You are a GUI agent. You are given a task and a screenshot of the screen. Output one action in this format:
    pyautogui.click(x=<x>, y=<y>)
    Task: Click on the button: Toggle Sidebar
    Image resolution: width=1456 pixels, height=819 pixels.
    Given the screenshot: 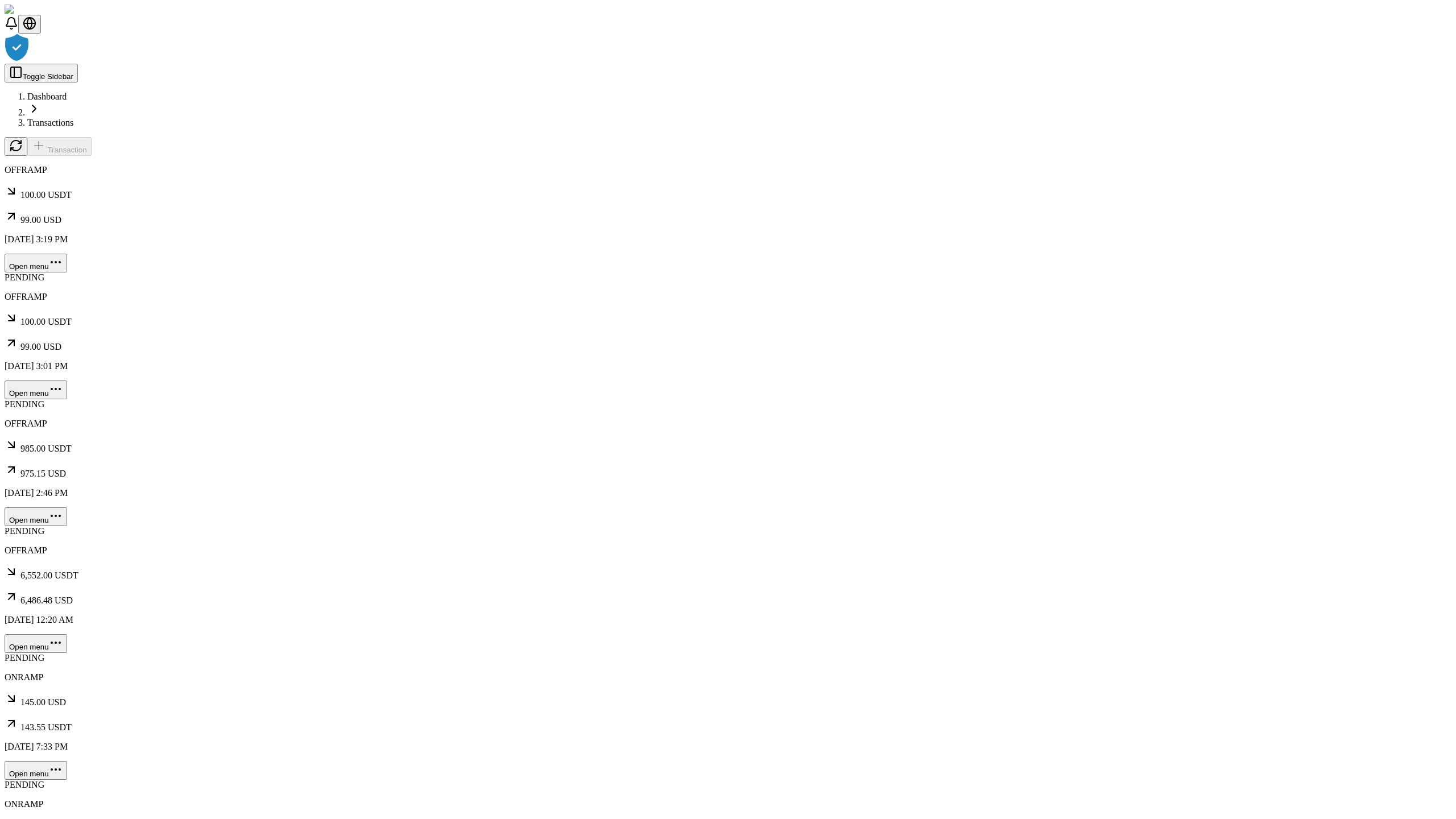 What is the action you would take?
    pyautogui.click(x=41, y=73)
    